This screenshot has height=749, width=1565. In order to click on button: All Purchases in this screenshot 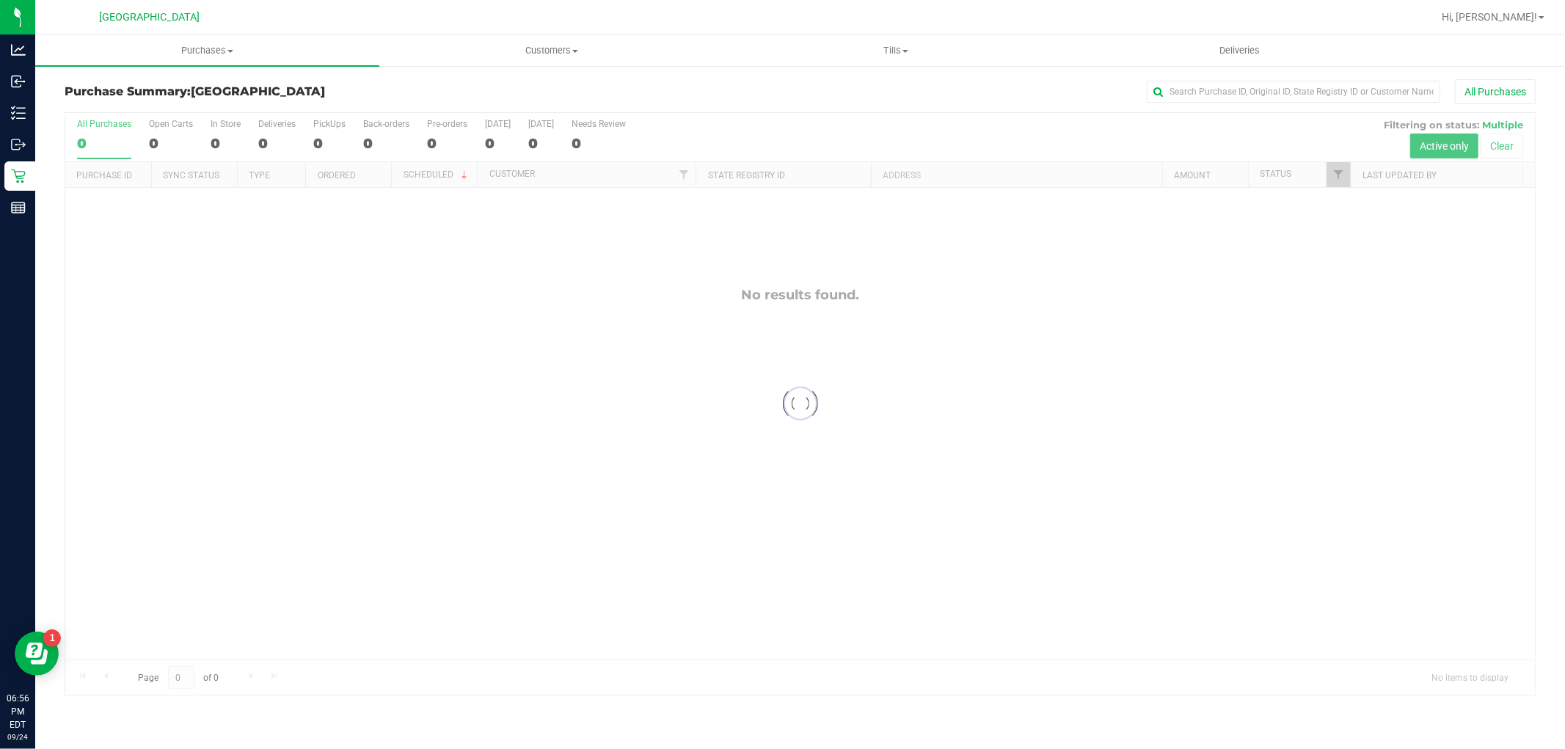, I will do `click(1496, 92)`.